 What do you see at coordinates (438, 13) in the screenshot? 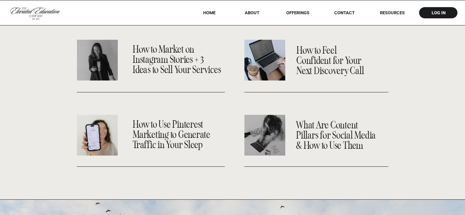
I see `a: log in` at bounding box center [438, 13].